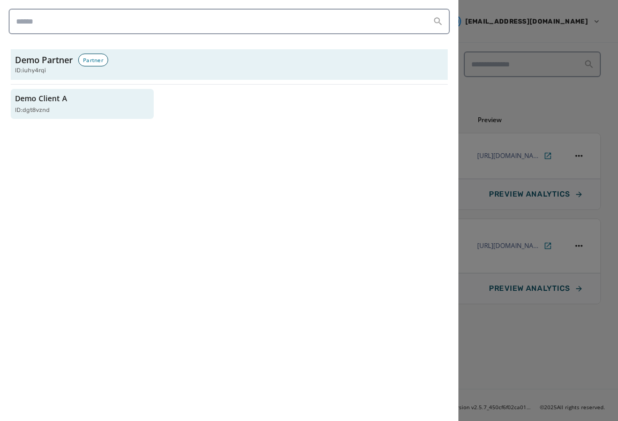 Image resolution: width=618 pixels, height=421 pixels. Describe the element at coordinates (32, 110) in the screenshot. I see `p: ID: dgt8vznd` at that location.